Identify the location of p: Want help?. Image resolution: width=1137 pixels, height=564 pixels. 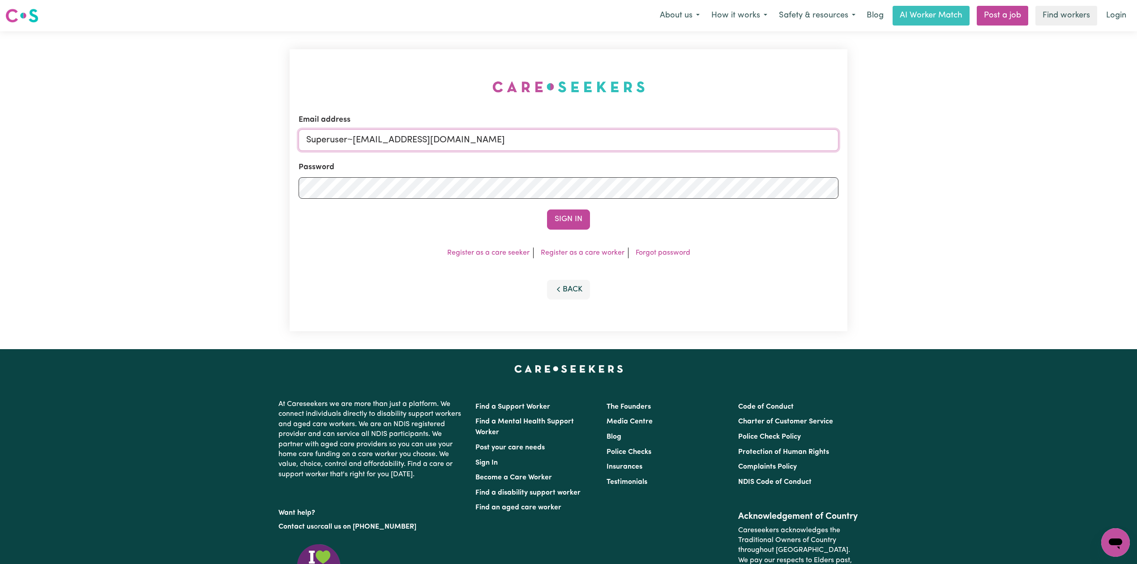
(371, 511).